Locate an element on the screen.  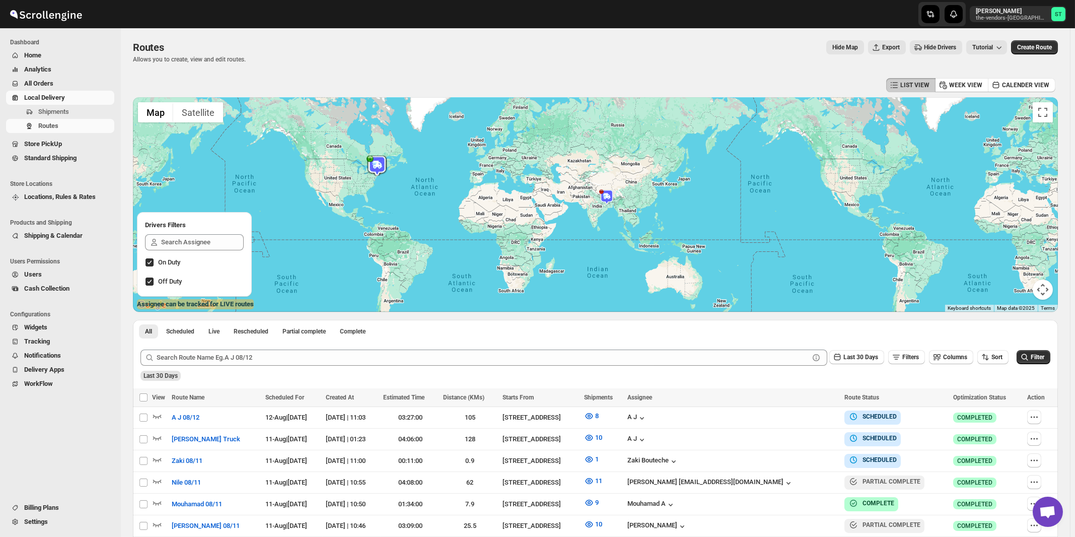
span: Route Name is located at coordinates (188, 397).